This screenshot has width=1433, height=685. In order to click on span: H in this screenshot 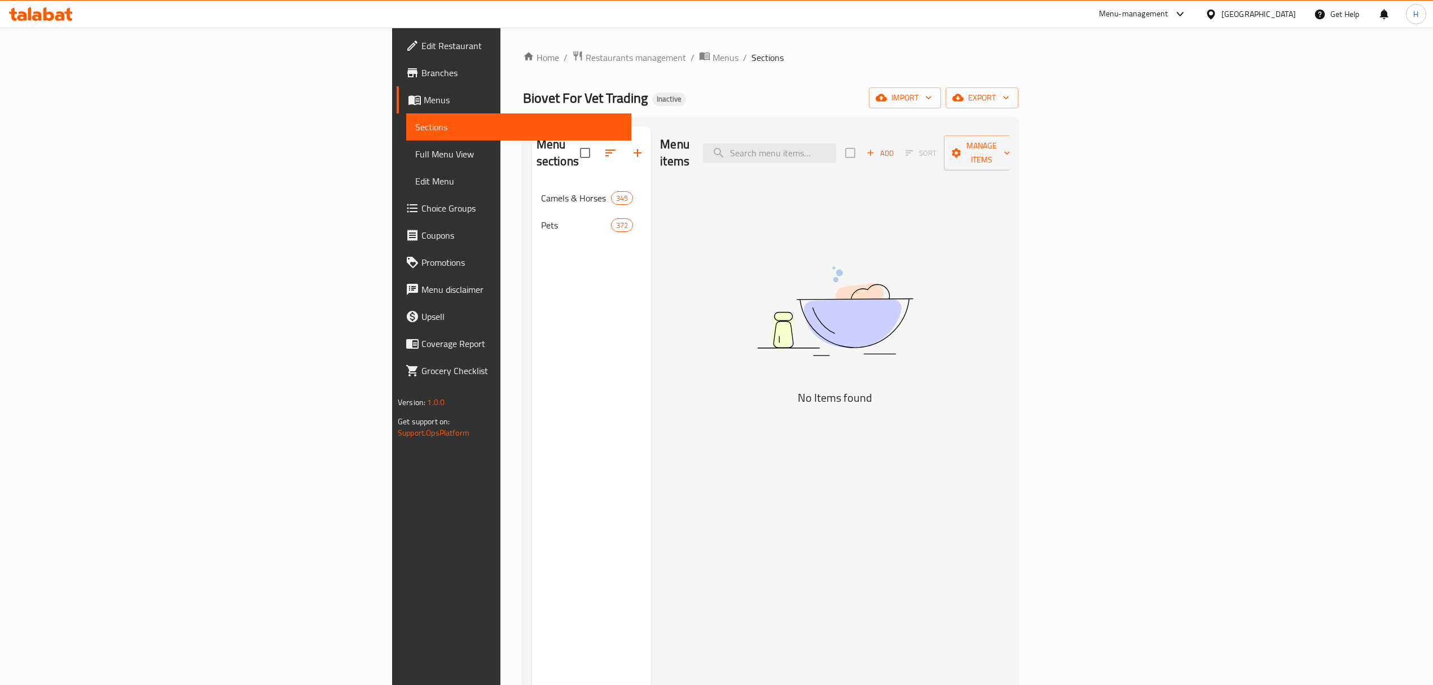, I will do `click(1416, 14)`.